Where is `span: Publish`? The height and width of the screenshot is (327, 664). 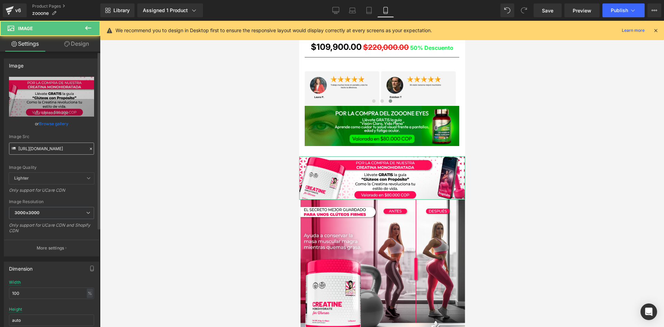 span: Publish is located at coordinates (620, 10).